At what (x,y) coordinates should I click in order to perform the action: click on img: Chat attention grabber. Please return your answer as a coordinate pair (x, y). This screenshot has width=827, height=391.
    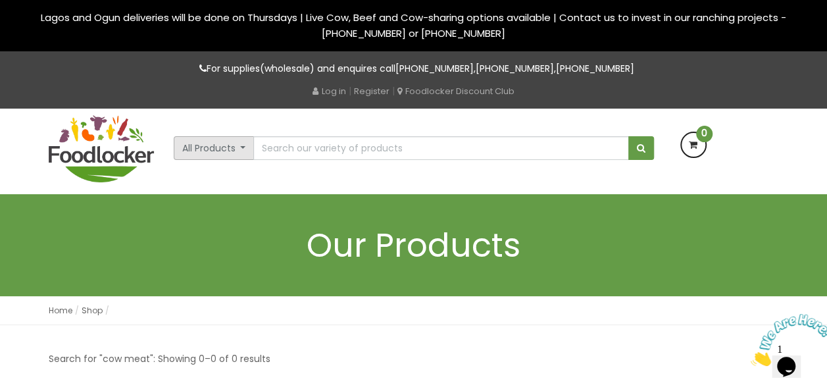
    Looking at the image, I should click on (46, 31).